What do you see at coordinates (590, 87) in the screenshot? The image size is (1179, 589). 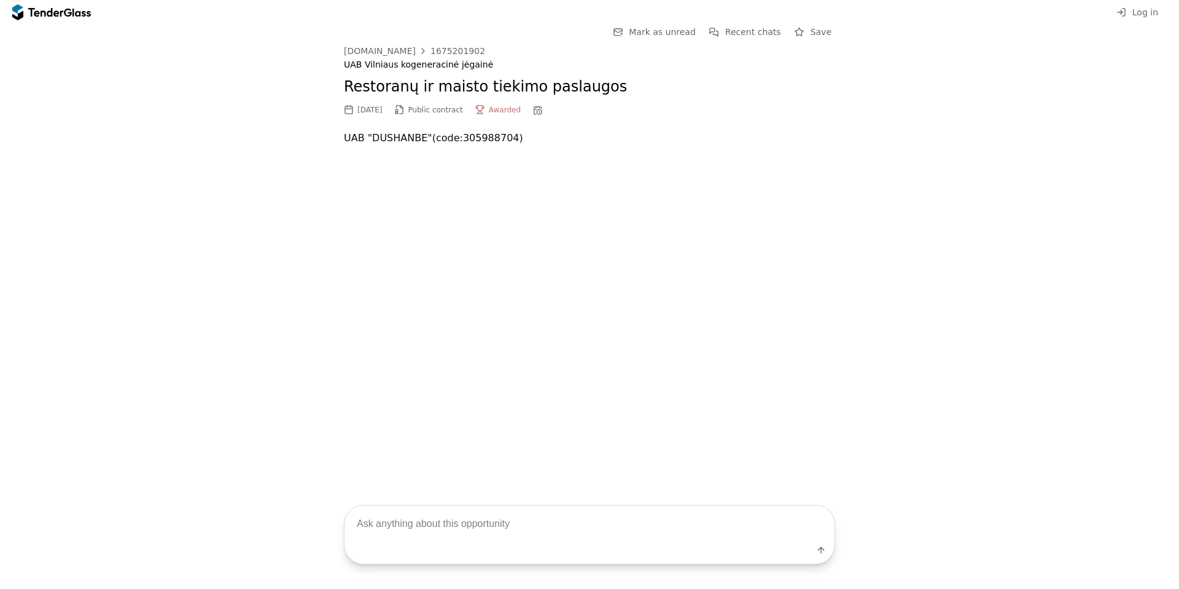 I see `h2: Restoranų ir maisto tiekimo paslaugos` at bounding box center [590, 87].